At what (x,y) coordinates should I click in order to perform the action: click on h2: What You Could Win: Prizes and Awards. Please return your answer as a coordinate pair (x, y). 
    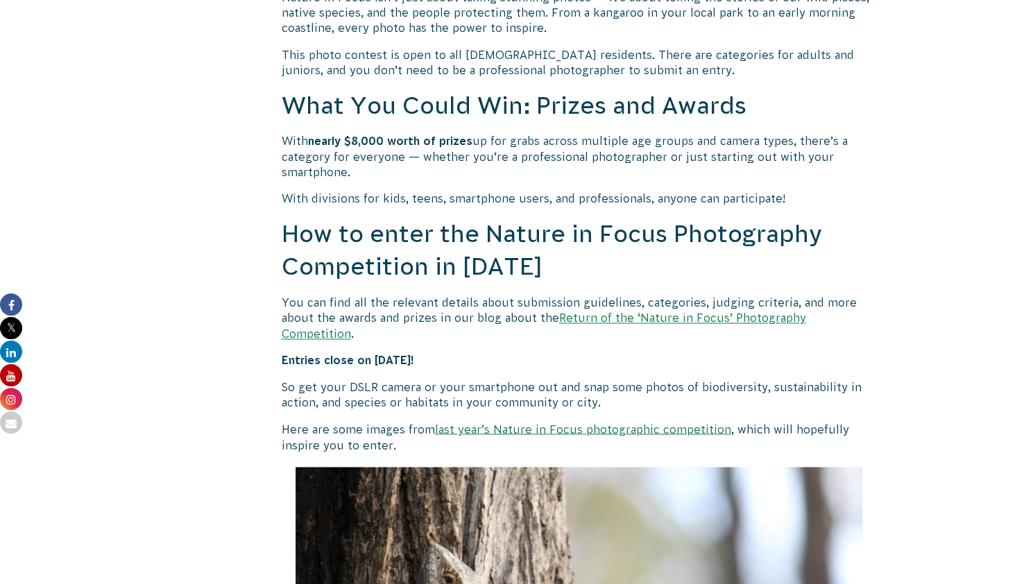
    Looking at the image, I should click on (579, 106).